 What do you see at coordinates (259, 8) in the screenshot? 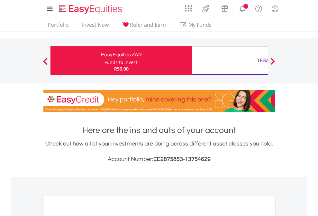
I see `a: FAQ's and Support` at bounding box center [259, 8].